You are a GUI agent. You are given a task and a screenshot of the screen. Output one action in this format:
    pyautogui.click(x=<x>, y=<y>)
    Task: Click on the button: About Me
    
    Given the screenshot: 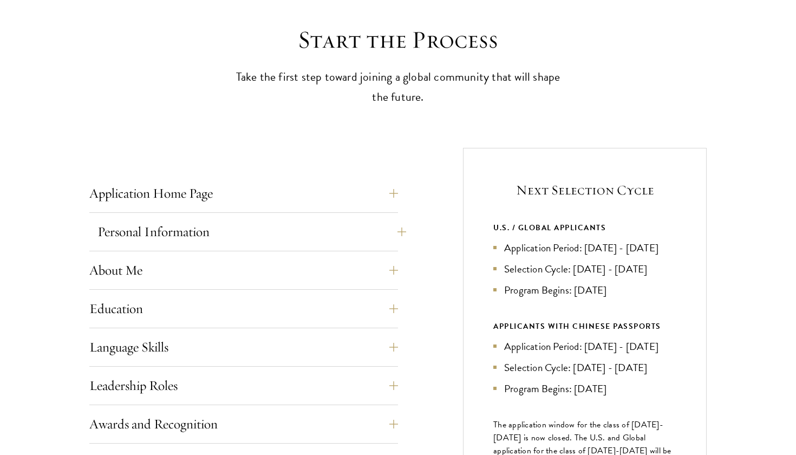 What is the action you would take?
    pyautogui.click(x=244, y=270)
    